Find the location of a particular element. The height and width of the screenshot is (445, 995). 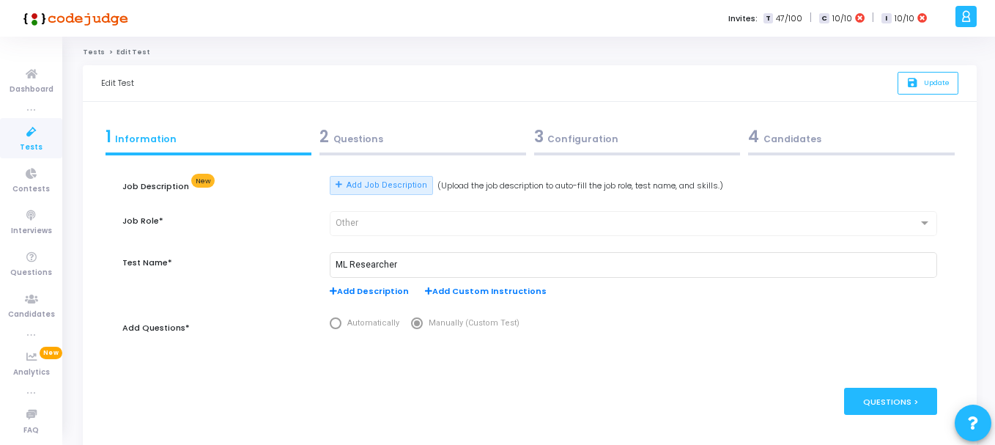

a: 4Candidates is located at coordinates (851, 140).